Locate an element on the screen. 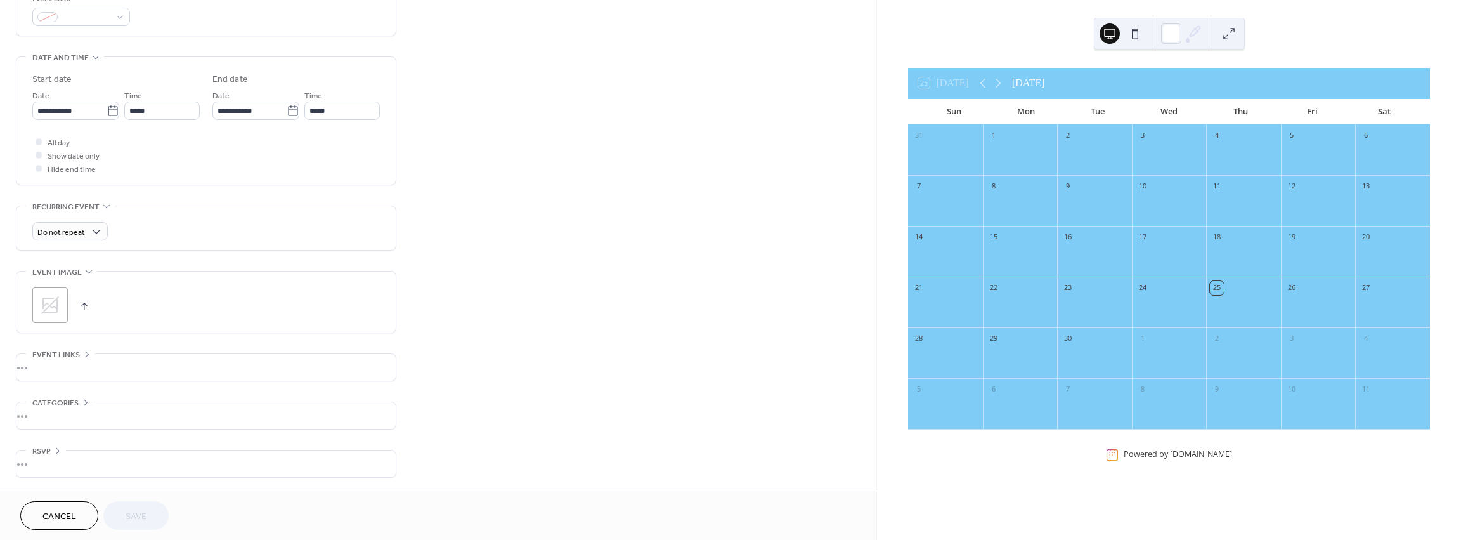 Image resolution: width=1461 pixels, height=540 pixels. div: 21 is located at coordinates (919, 288).